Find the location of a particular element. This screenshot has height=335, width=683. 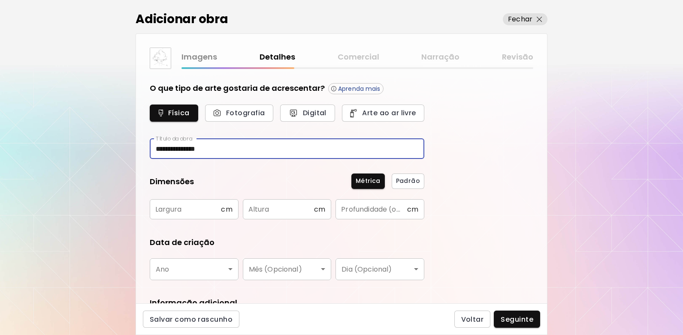

span: Salvar como rascunho is located at coordinates (191, 320).